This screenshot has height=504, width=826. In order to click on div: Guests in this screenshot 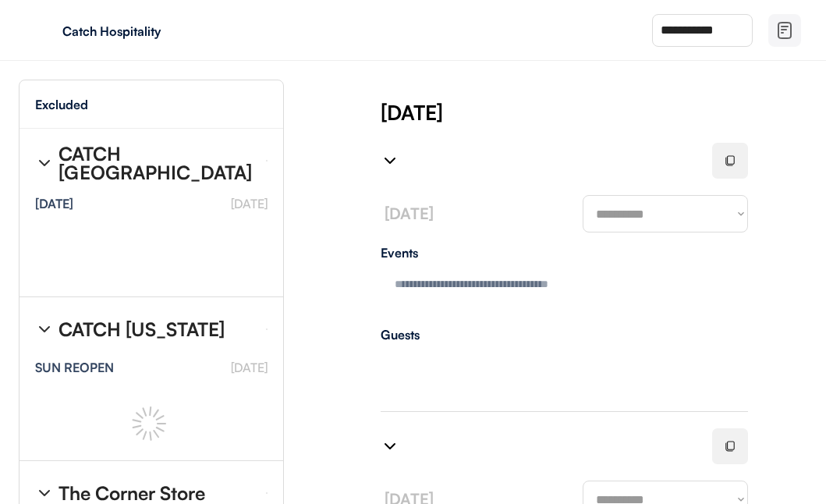, I will do `click(564, 334)`.